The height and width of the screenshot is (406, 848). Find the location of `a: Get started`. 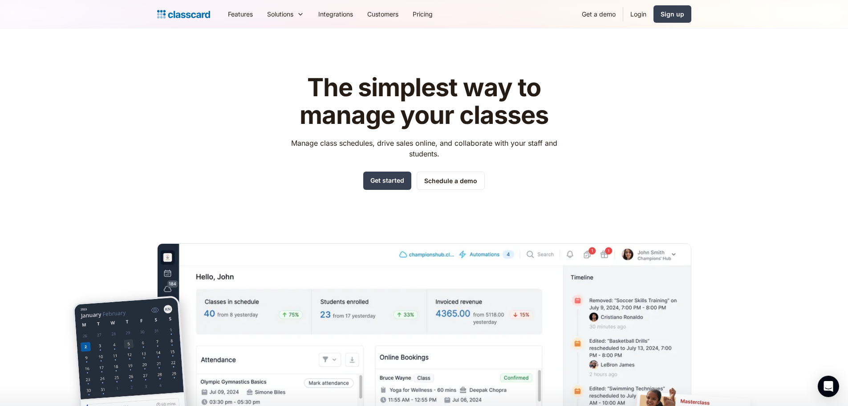

a: Get started is located at coordinates (387, 180).